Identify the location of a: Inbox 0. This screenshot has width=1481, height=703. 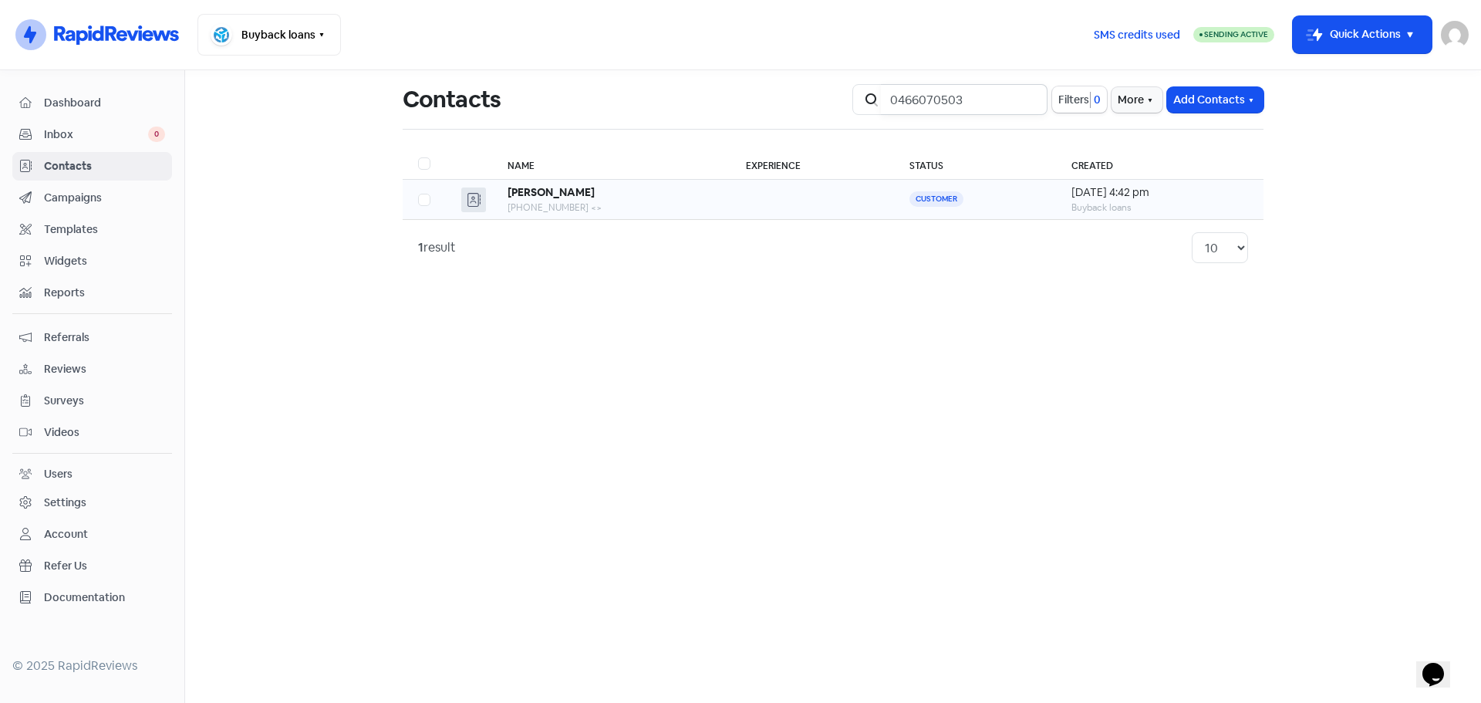
(92, 134).